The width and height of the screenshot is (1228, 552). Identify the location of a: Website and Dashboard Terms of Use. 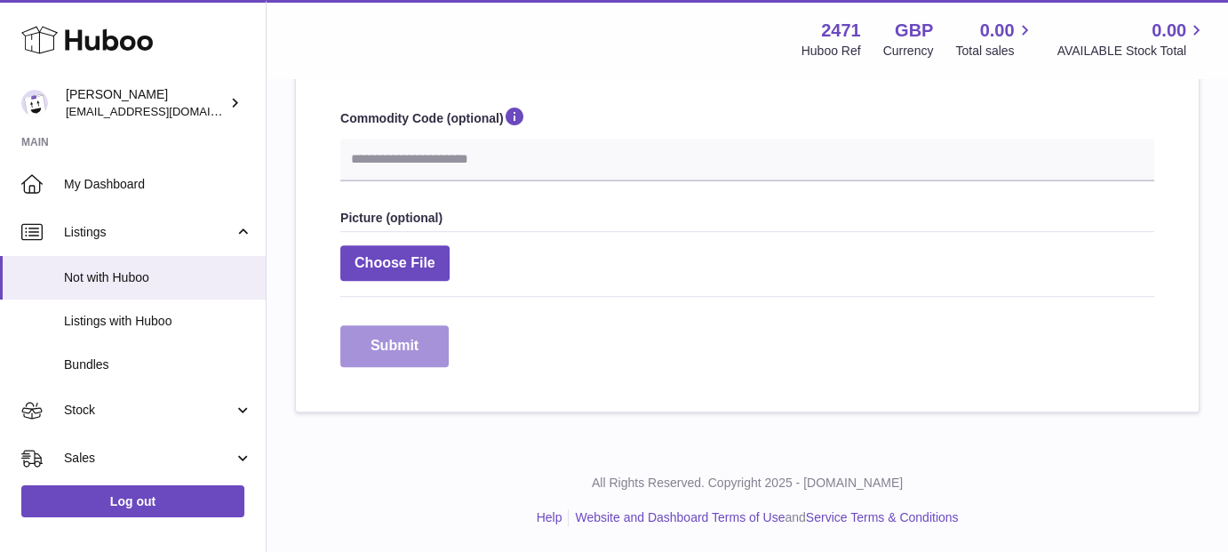
(679, 517).